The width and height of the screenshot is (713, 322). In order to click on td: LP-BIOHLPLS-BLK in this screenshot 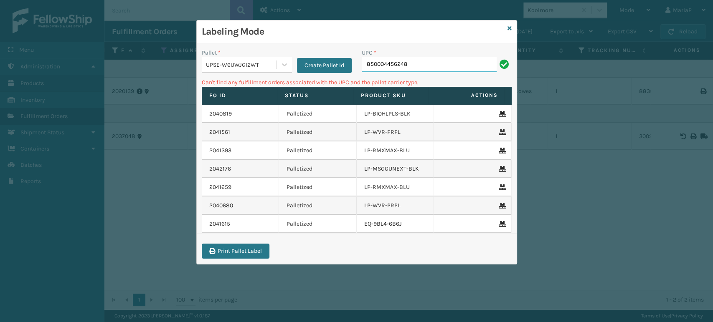, I will do `click(396, 114)`.